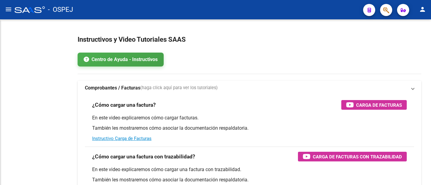  Describe the element at coordinates (379, 105) in the screenshot. I see `span: Carga de Facturas` at that location.